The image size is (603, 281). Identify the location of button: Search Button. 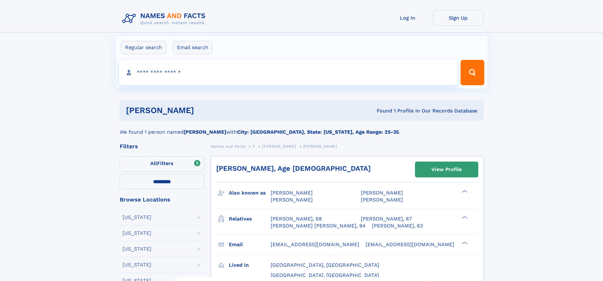
(472, 72).